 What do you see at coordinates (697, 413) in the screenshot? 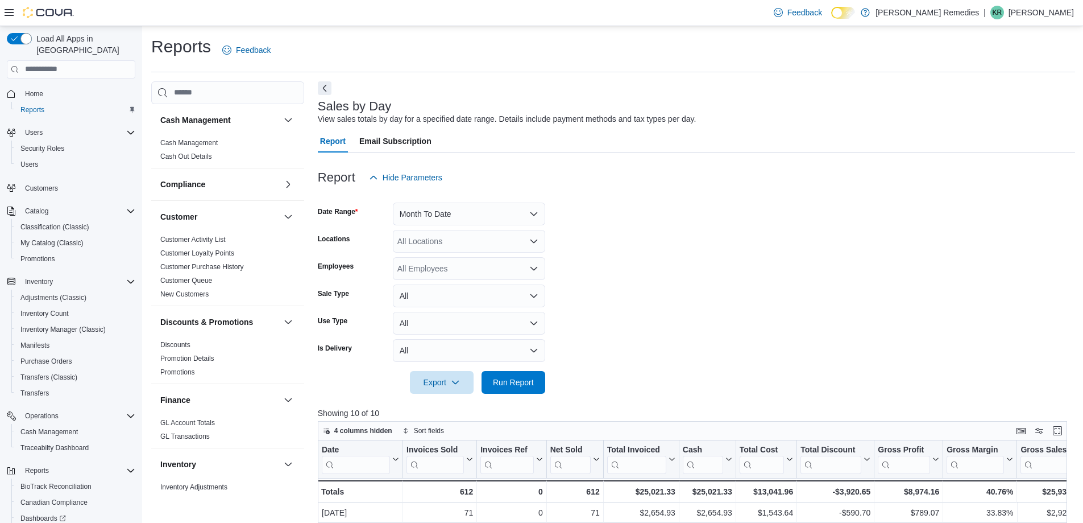
I see `p: Showing 10 of 10` at bounding box center [697, 413].